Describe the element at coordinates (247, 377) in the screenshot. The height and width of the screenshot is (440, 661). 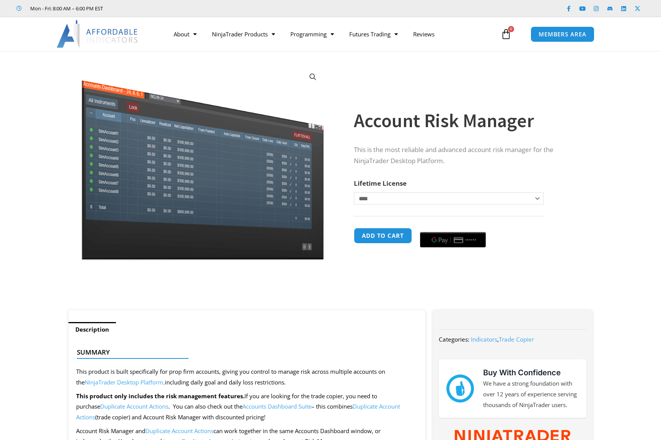
I see `p: This product is built specifically for prop firm accounts, giving you control to manage risk acro...` at that location.